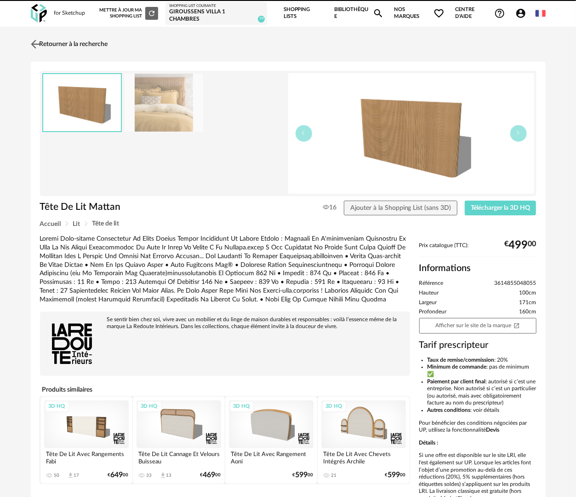 This screenshot has height=497, width=576. Describe the element at coordinates (528, 303) in the screenshot. I see `span: 171cm` at that location.